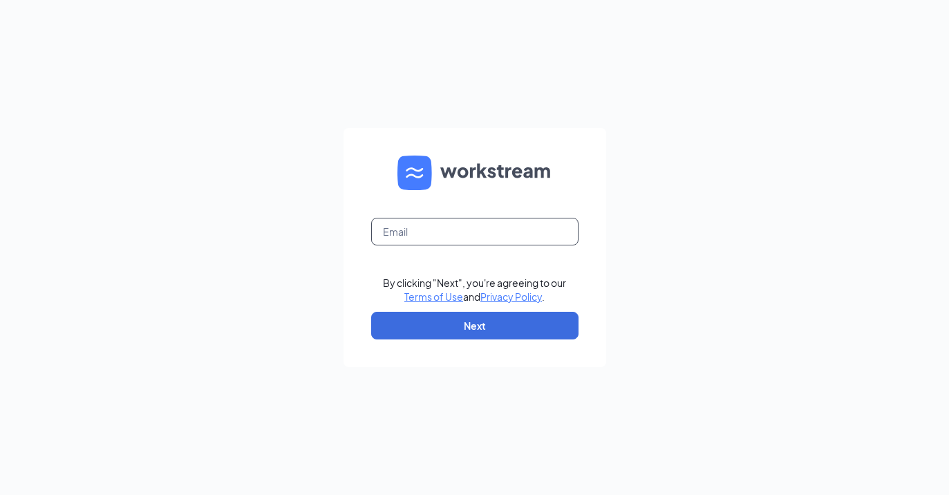 This screenshot has height=495, width=949. What do you see at coordinates (433, 297) in the screenshot?
I see `a: Terms of Use` at bounding box center [433, 297].